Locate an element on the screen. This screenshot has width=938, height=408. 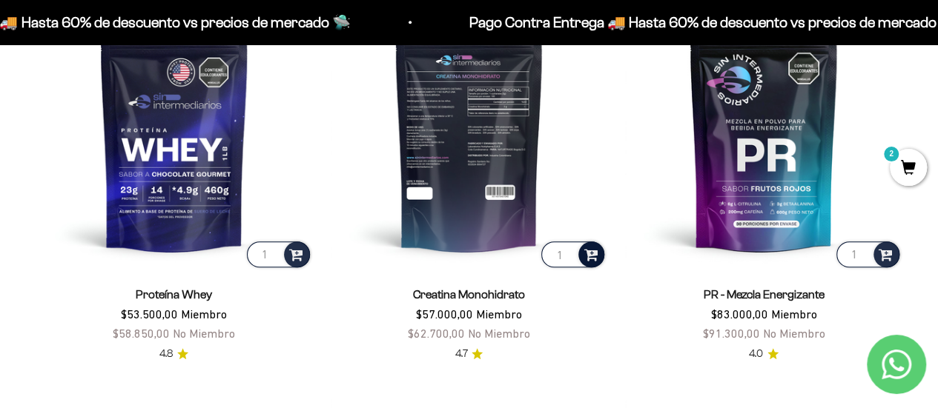
span: 4.8 is located at coordinates (166, 354).